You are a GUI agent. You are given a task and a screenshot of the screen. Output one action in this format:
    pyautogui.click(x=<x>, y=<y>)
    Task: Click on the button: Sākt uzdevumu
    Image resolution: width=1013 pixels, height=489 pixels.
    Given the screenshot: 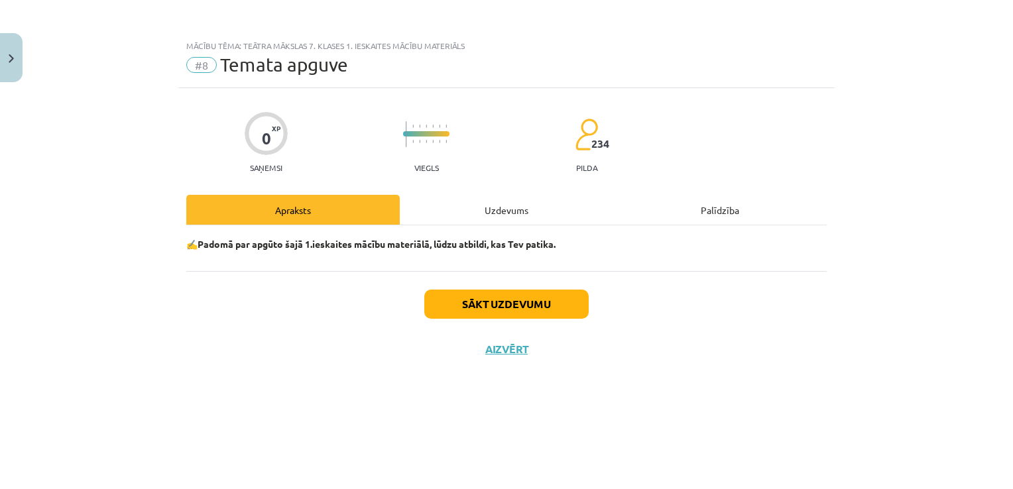 What is the action you would take?
    pyautogui.click(x=507, y=304)
    